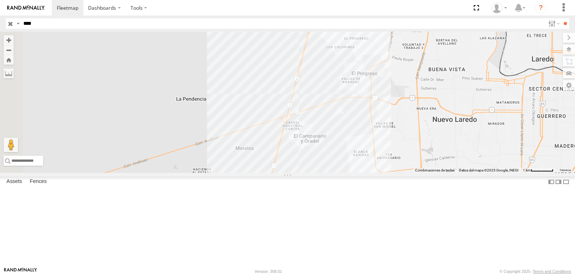 This screenshot has height=275, width=575. I want to click on button: Zoom out, so click(9, 50).